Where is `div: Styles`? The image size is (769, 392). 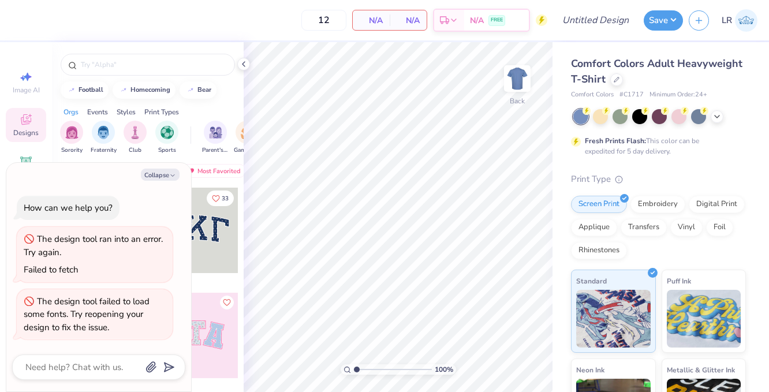
div: Styles is located at coordinates (126, 112).